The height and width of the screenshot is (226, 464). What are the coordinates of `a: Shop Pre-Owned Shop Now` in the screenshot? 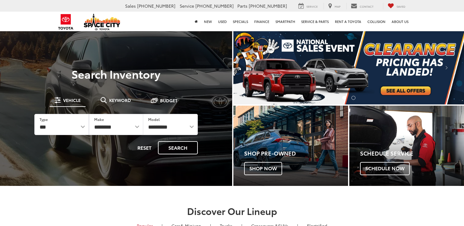 It's located at (291, 146).